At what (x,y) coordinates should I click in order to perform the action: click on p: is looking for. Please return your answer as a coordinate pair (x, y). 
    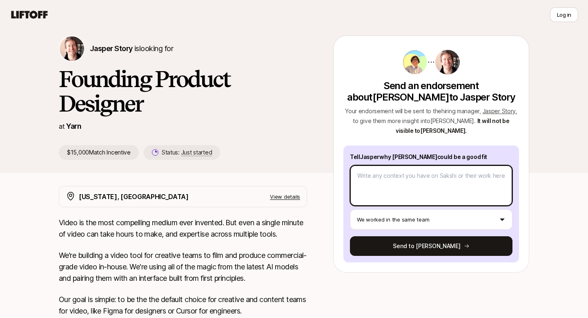
    Looking at the image, I should click on (132, 49).